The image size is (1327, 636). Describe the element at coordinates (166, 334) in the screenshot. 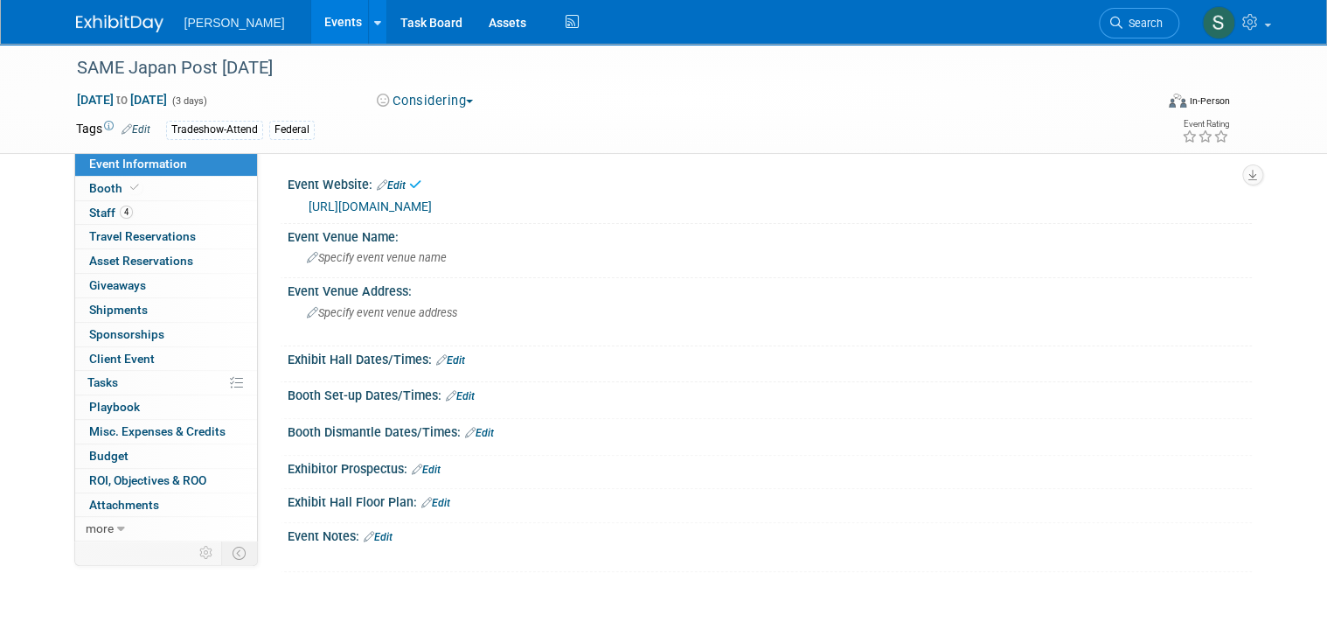

I see `a: Sponsorships` at that location.